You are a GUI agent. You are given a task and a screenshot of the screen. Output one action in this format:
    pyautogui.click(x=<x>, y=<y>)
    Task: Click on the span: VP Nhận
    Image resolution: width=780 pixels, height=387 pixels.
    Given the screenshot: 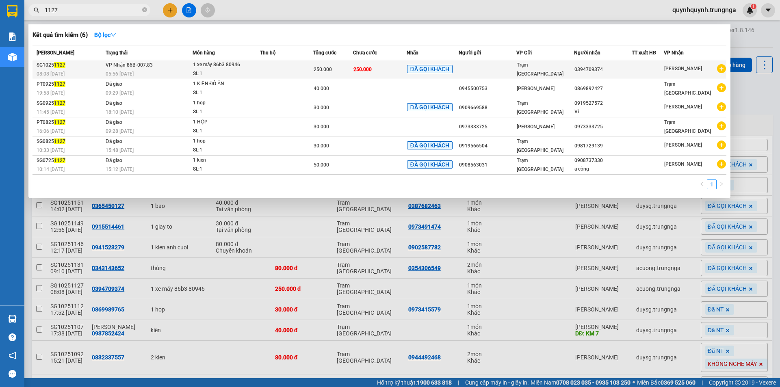 What is the action you would take?
    pyautogui.click(x=674, y=53)
    